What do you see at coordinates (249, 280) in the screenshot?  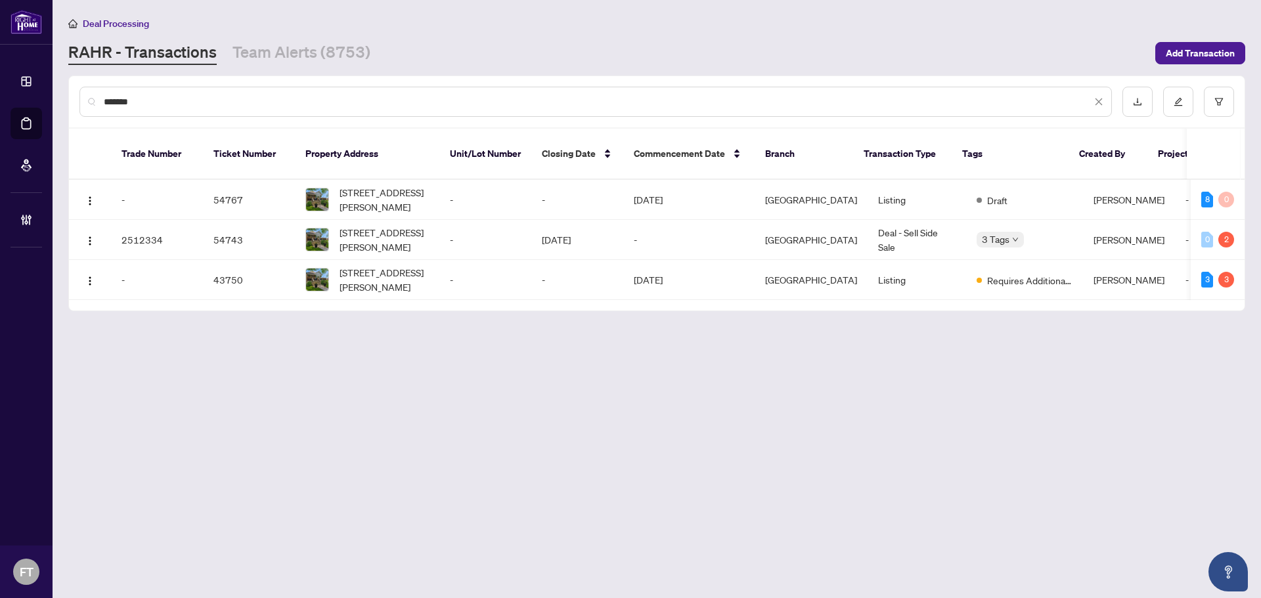 I see `td: 43750` at bounding box center [249, 280].